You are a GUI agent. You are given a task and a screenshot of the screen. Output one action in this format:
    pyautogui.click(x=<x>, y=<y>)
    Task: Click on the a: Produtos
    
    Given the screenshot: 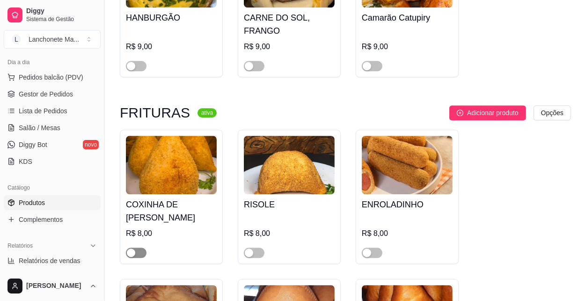 What is the action you would take?
    pyautogui.click(x=52, y=203)
    